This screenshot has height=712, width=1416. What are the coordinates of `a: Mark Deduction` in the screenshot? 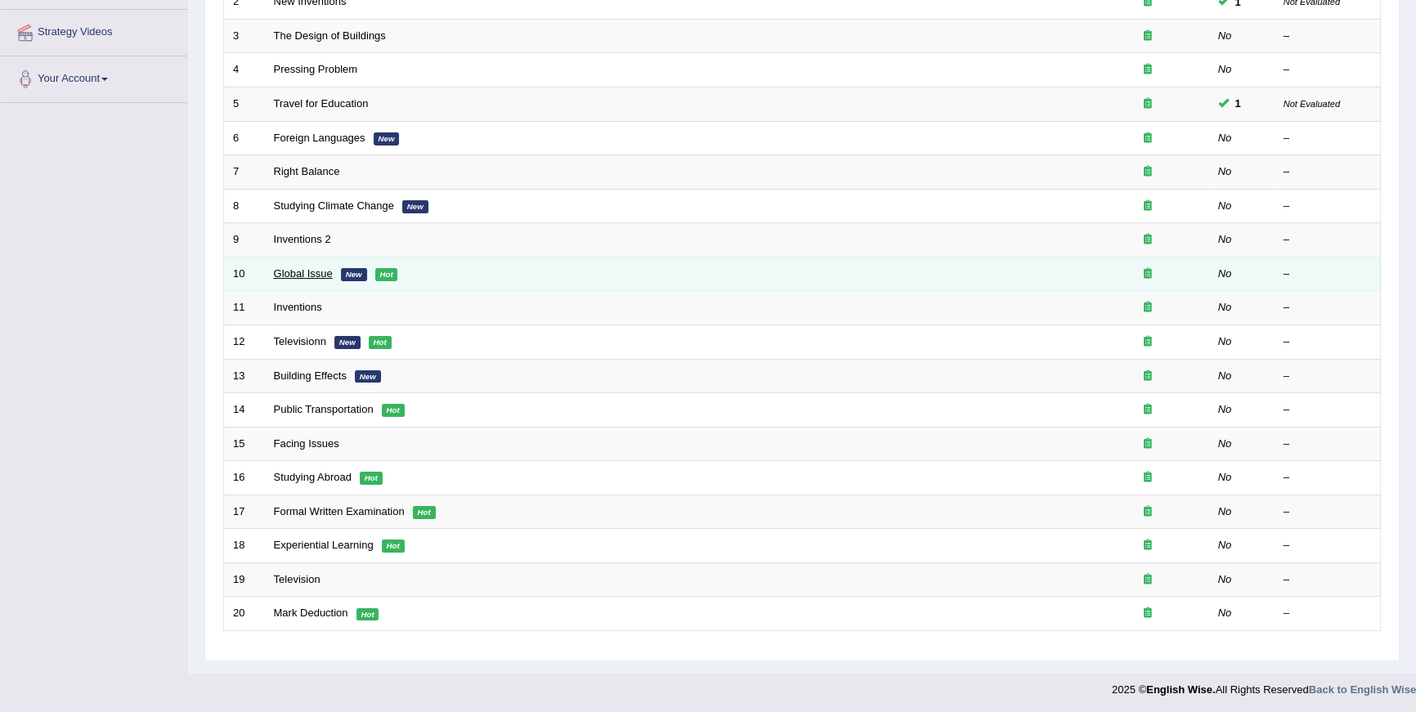 It's located at (311, 612).